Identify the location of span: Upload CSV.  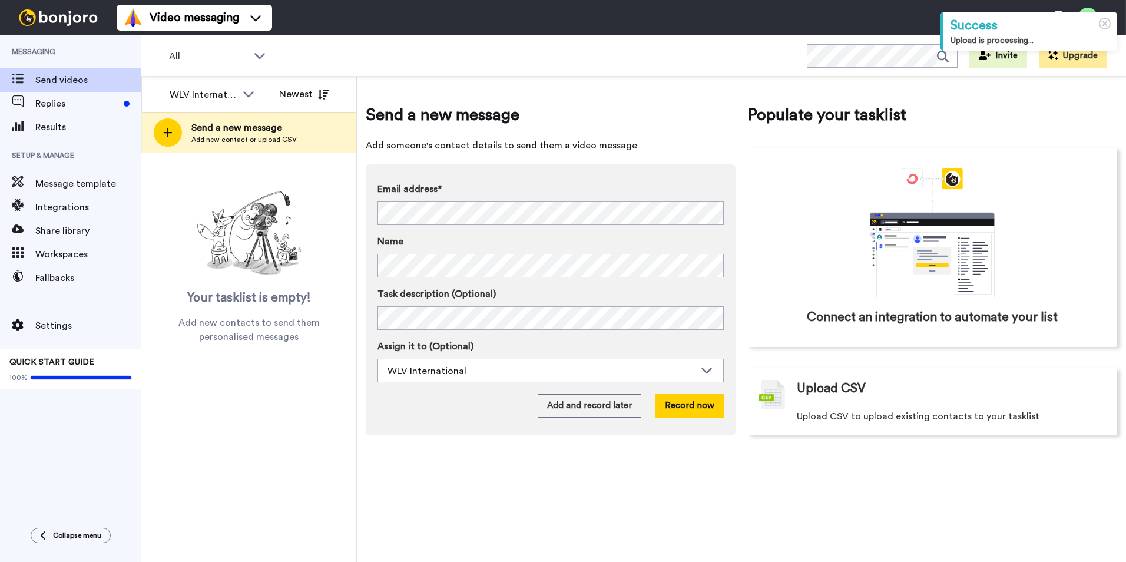
(831, 389).